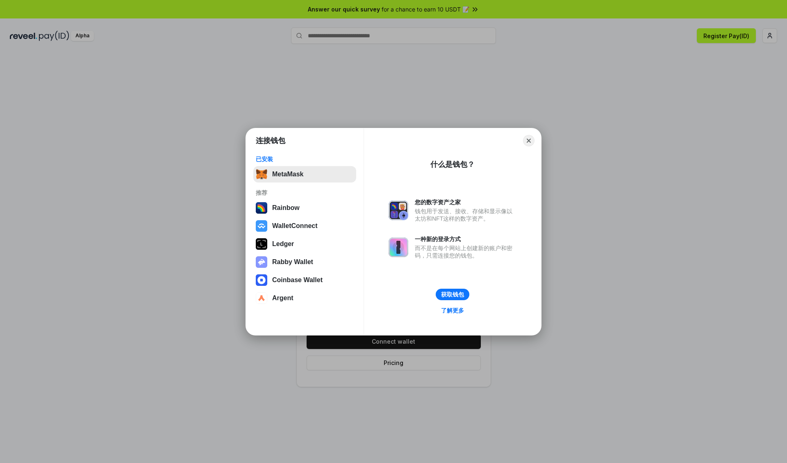  What do you see at coordinates (283, 244) in the screenshot?
I see `div: Ledger` at bounding box center [283, 244].